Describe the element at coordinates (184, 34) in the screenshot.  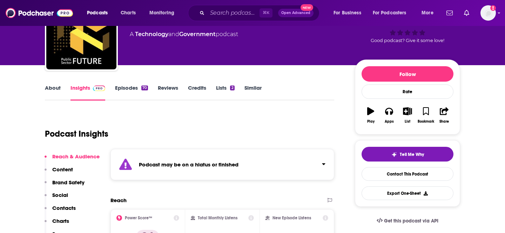
I see `div: A podcast` at that location.